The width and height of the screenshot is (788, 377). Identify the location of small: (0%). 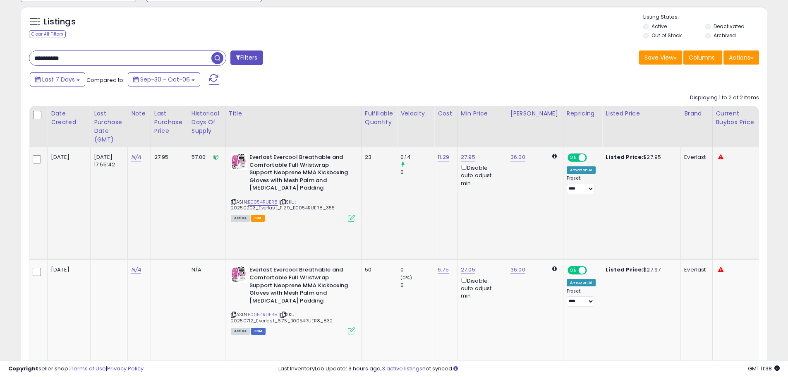
(406, 278).